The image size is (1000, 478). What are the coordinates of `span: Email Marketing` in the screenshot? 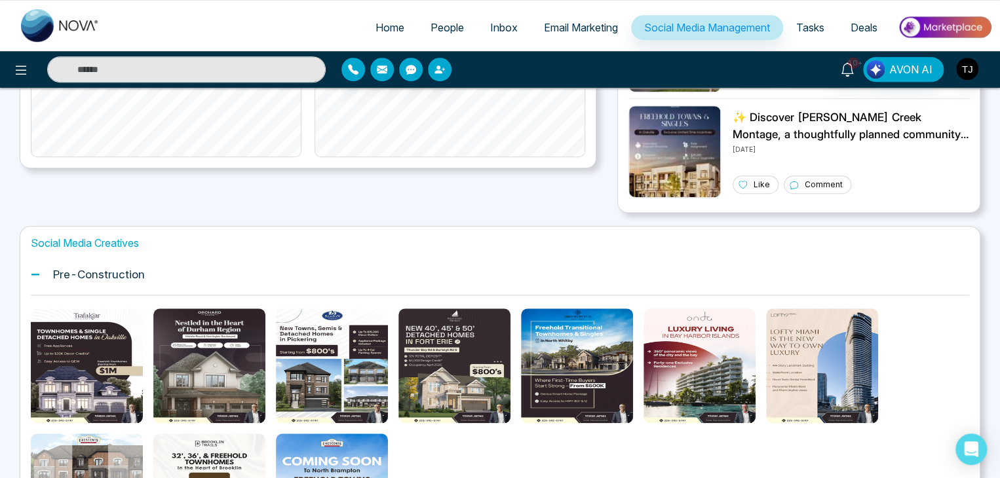 It's located at (580, 28).